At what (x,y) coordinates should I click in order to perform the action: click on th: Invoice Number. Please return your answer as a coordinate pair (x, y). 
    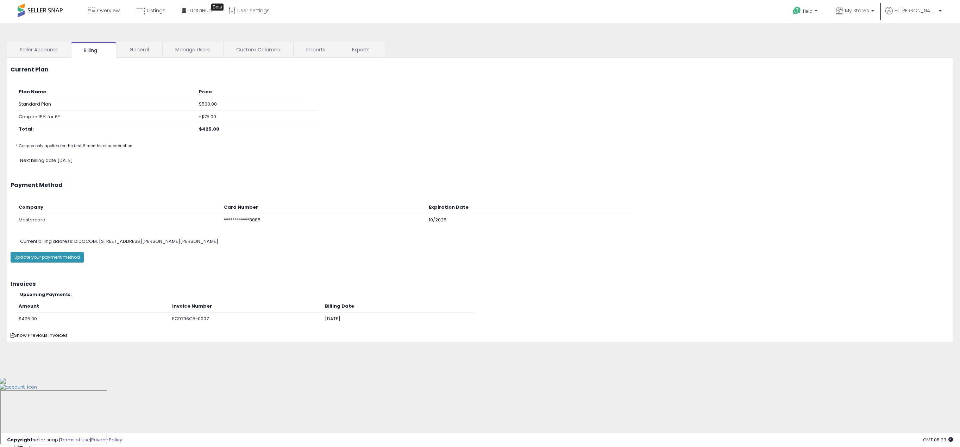
    Looking at the image, I should click on (246, 306).